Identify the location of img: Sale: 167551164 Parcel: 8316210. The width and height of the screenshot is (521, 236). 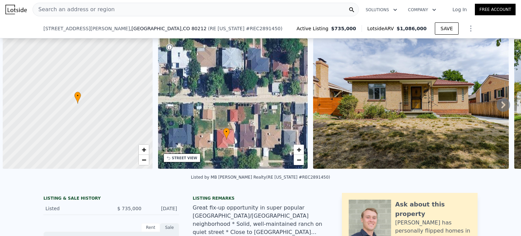
(411, 104).